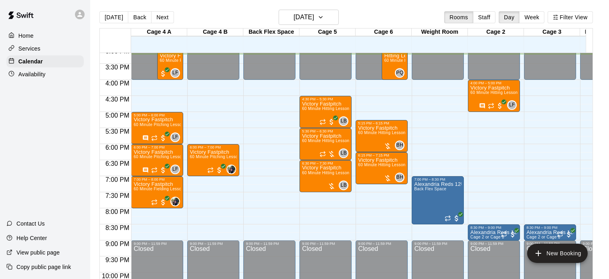 This screenshot has width=609, height=279. I want to click on div: 7:00 PM – 8:00 PM, so click(157, 179).